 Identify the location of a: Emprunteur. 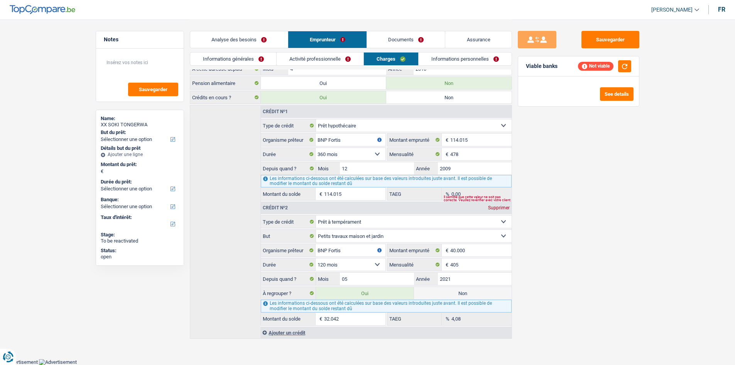
(327, 39).